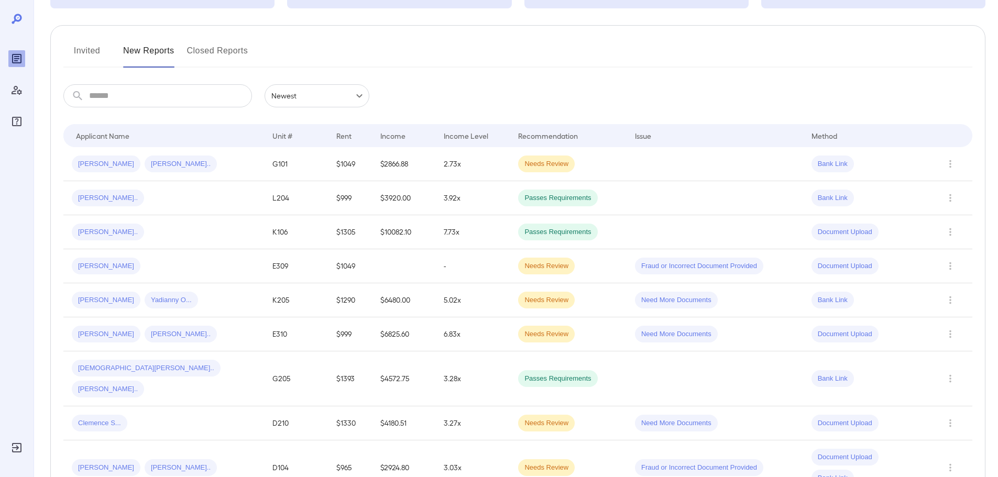  Describe the element at coordinates (404, 423) in the screenshot. I see `td: $4180.51` at that location.